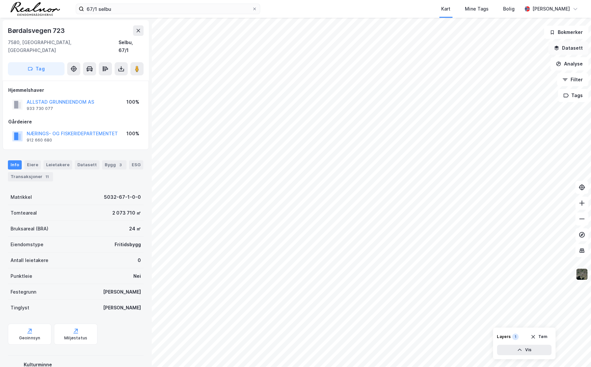  I want to click on button: Tøm, so click(539, 337).